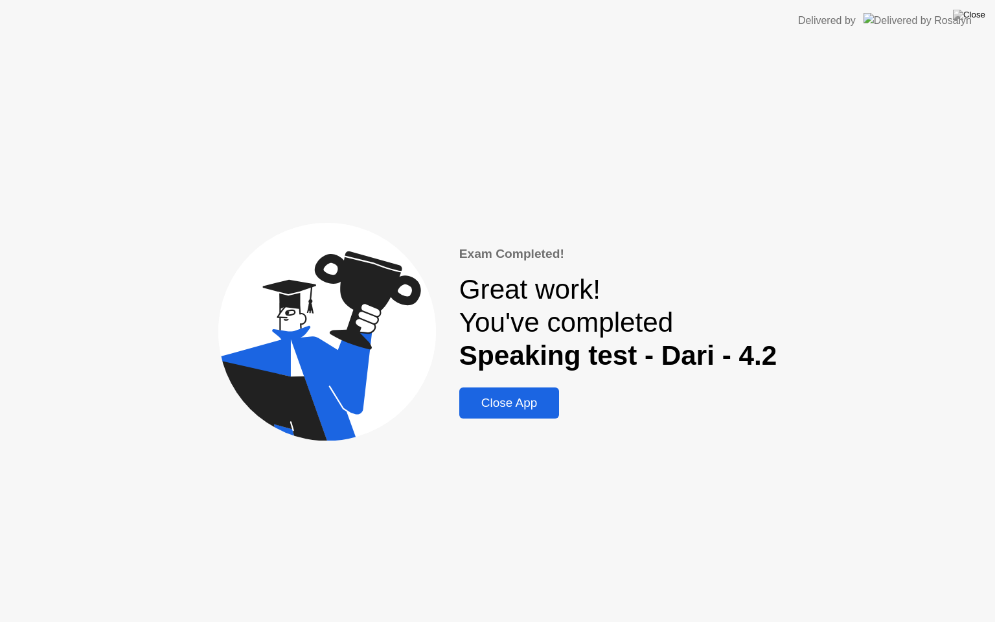 The image size is (995, 622). What do you see at coordinates (969, 15) in the screenshot?
I see `img: Close` at bounding box center [969, 15].